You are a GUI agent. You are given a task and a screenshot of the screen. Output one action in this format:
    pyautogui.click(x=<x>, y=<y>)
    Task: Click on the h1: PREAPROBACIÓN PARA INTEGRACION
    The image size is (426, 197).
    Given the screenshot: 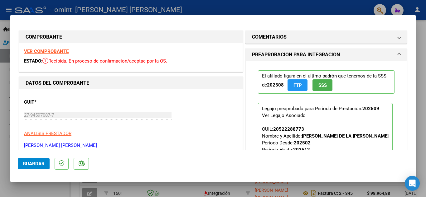 What is the action you would take?
    pyautogui.click(x=296, y=55)
    